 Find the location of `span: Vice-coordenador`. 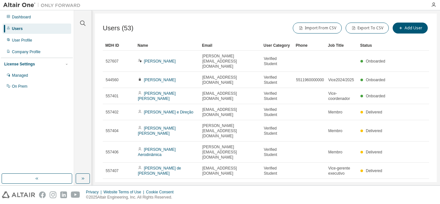

span: Vice-coordenador is located at coordinates (341, 96).